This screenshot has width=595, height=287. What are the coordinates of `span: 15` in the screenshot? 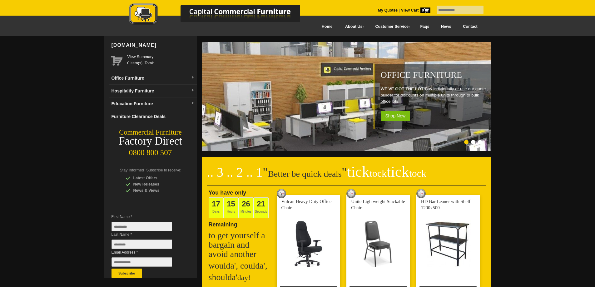 It's located at (231, 204).